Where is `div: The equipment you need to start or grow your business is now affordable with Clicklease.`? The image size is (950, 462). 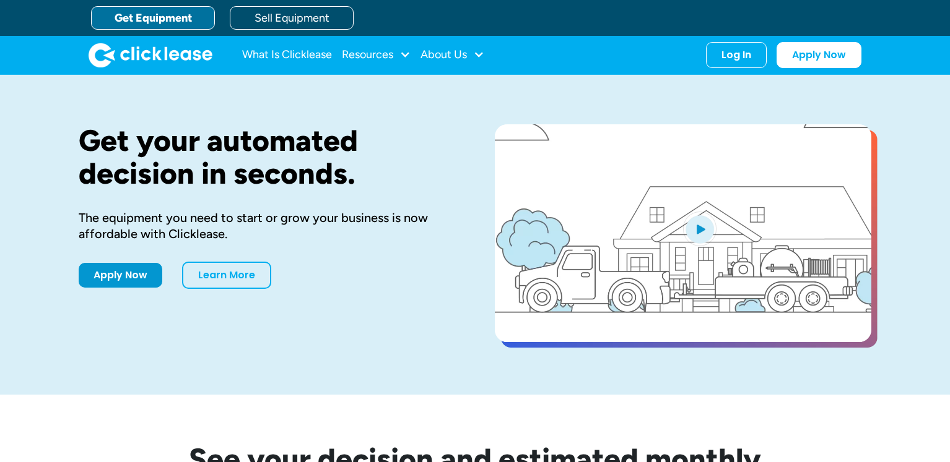
div: The equipment you need to start or grow your business is now affordable with Clicklease. is located at coordinates (267, 226).